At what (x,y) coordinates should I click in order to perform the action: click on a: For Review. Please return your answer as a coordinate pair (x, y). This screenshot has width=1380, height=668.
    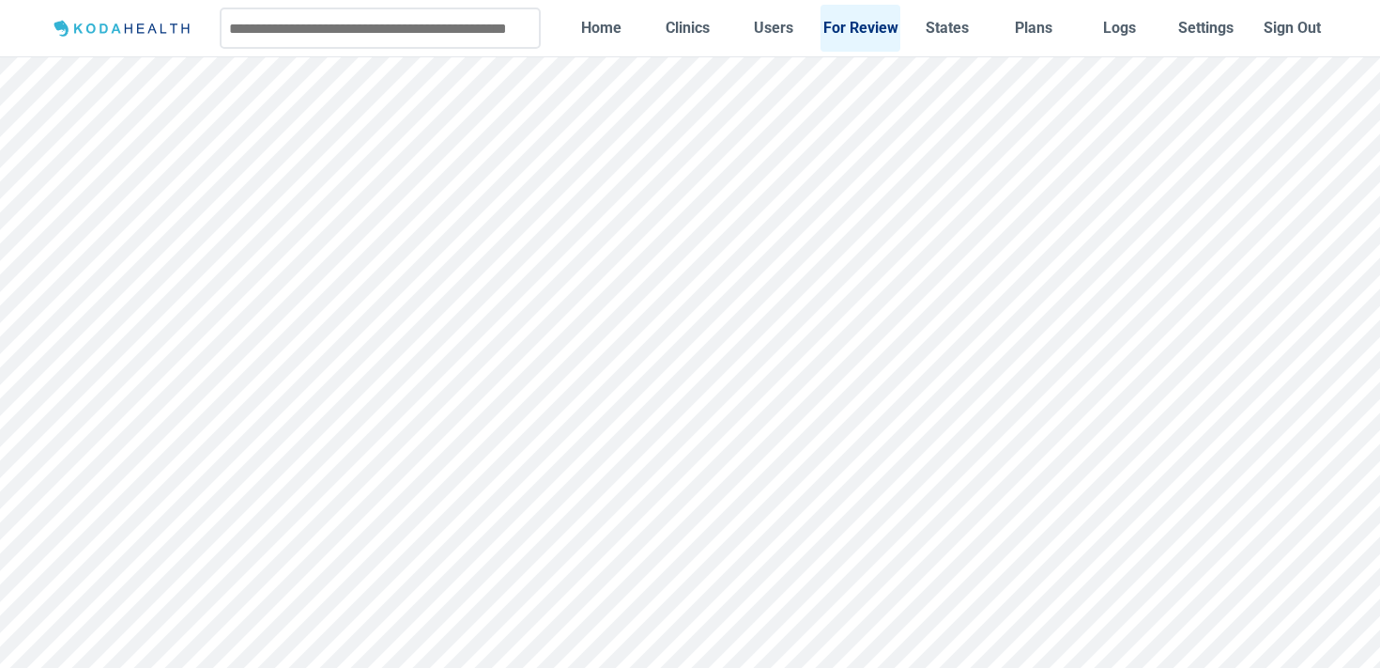
    Looking at the image, I should click on (860, 27).